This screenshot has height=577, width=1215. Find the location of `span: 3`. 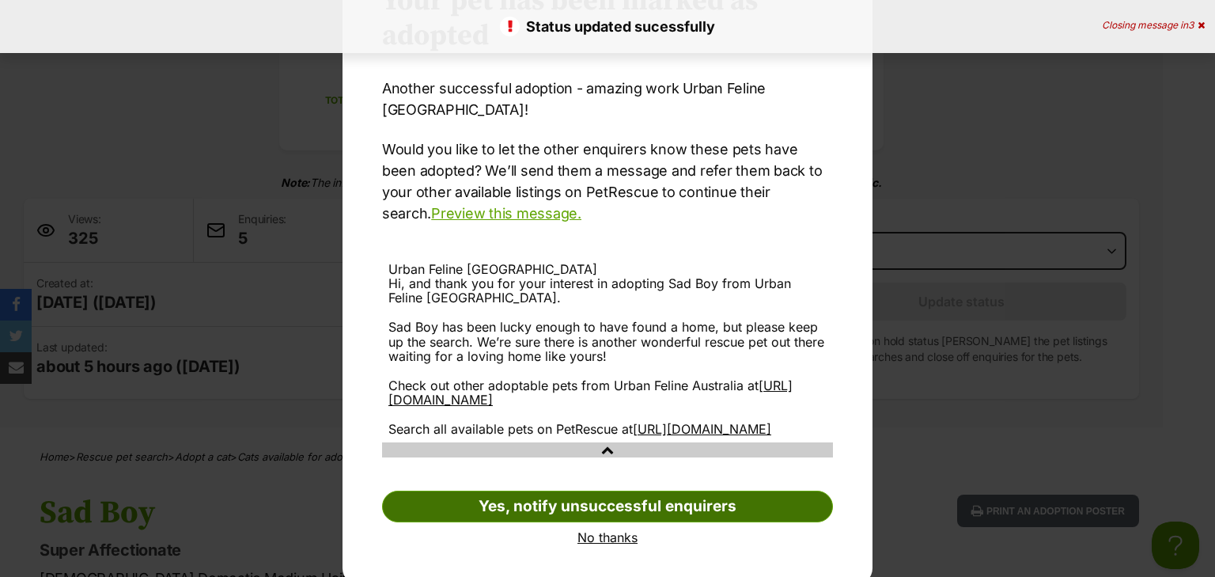

span: 3 is located at coordinates (1190, 25).